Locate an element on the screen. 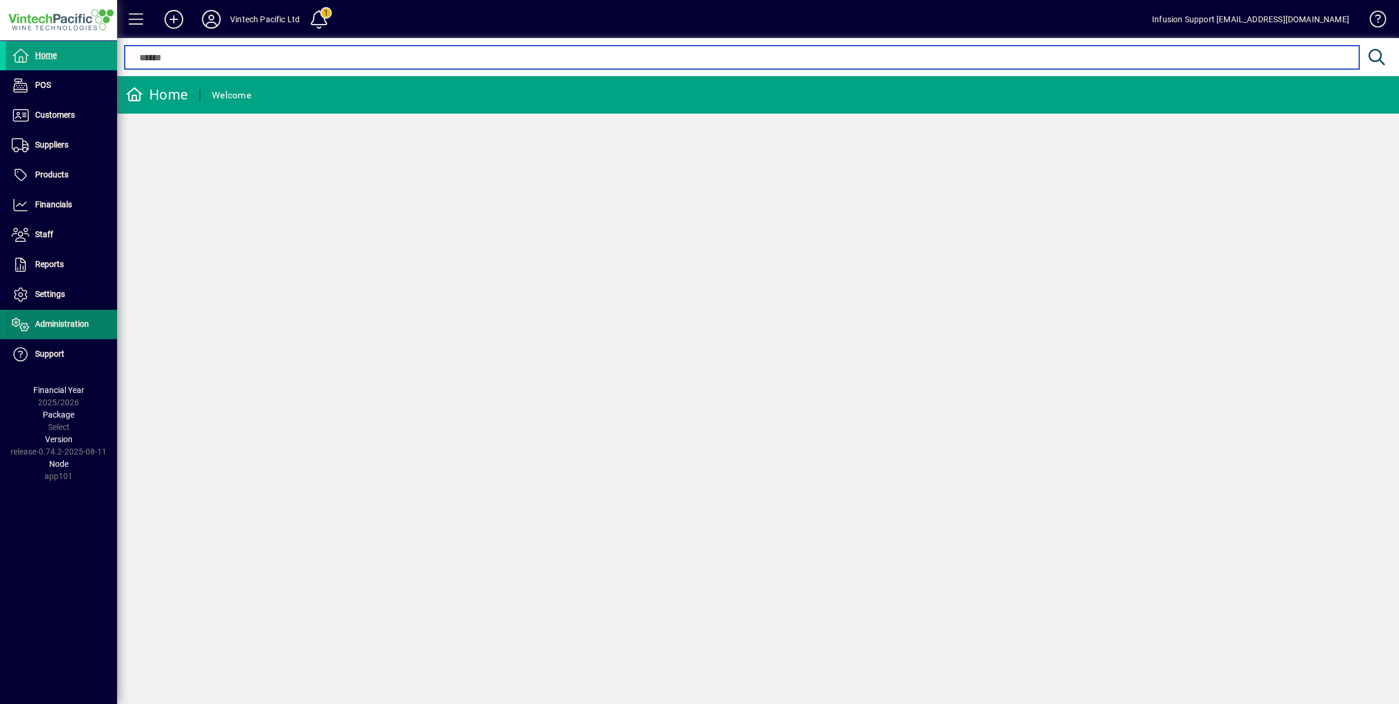 This screenshot has width=1399, height=704. div: Vintech Pacific Ltd is located at coordinates (265, 19).